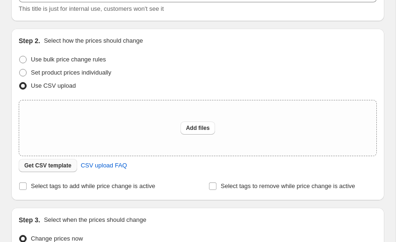  Describe the element at coordinates (68, 59) in the screenshot. I see `span: Use bulk price change rules` at that location.